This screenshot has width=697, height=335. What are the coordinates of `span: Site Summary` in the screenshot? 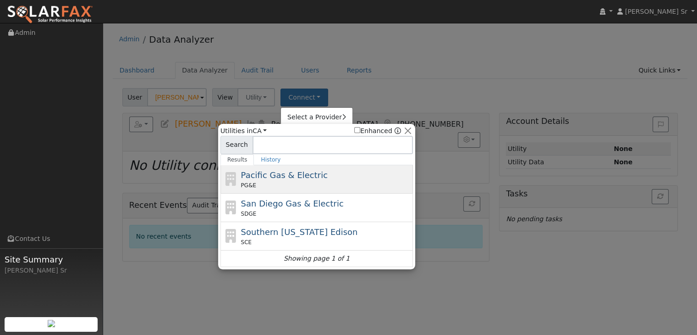 It's located at (51, 259).